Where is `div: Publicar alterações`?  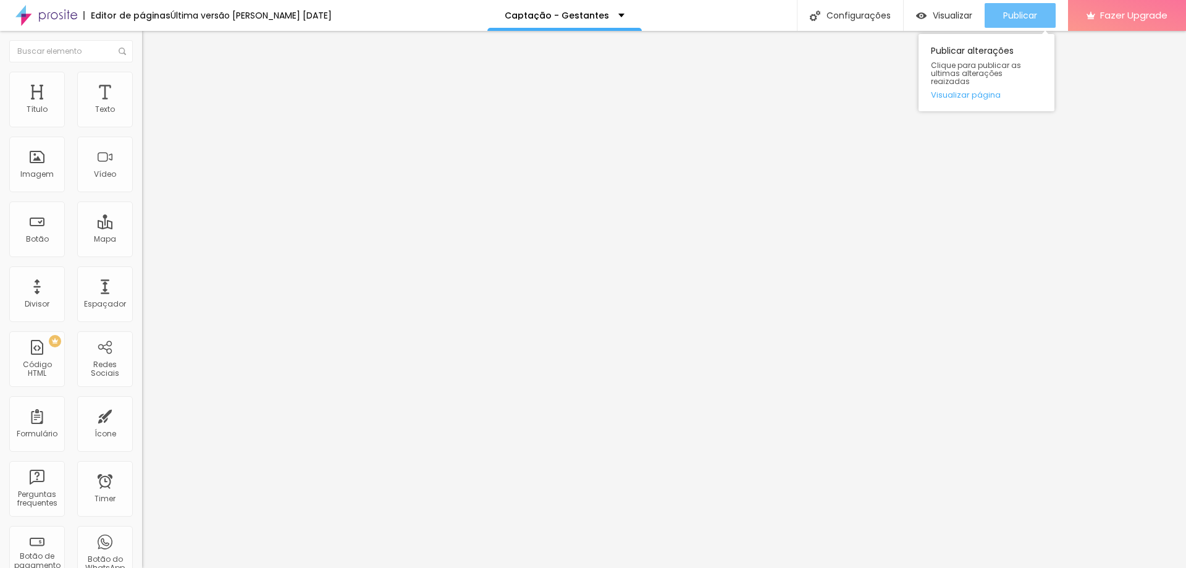
div: Publicar alterações is located at coordinates (986, 72).